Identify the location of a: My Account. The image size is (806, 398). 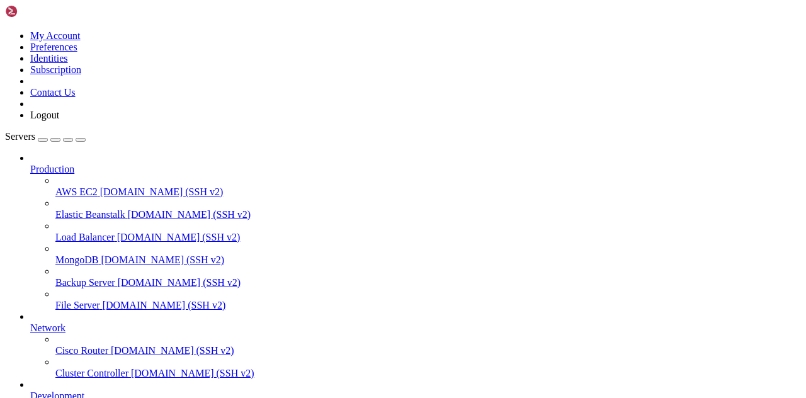
(55, 35).